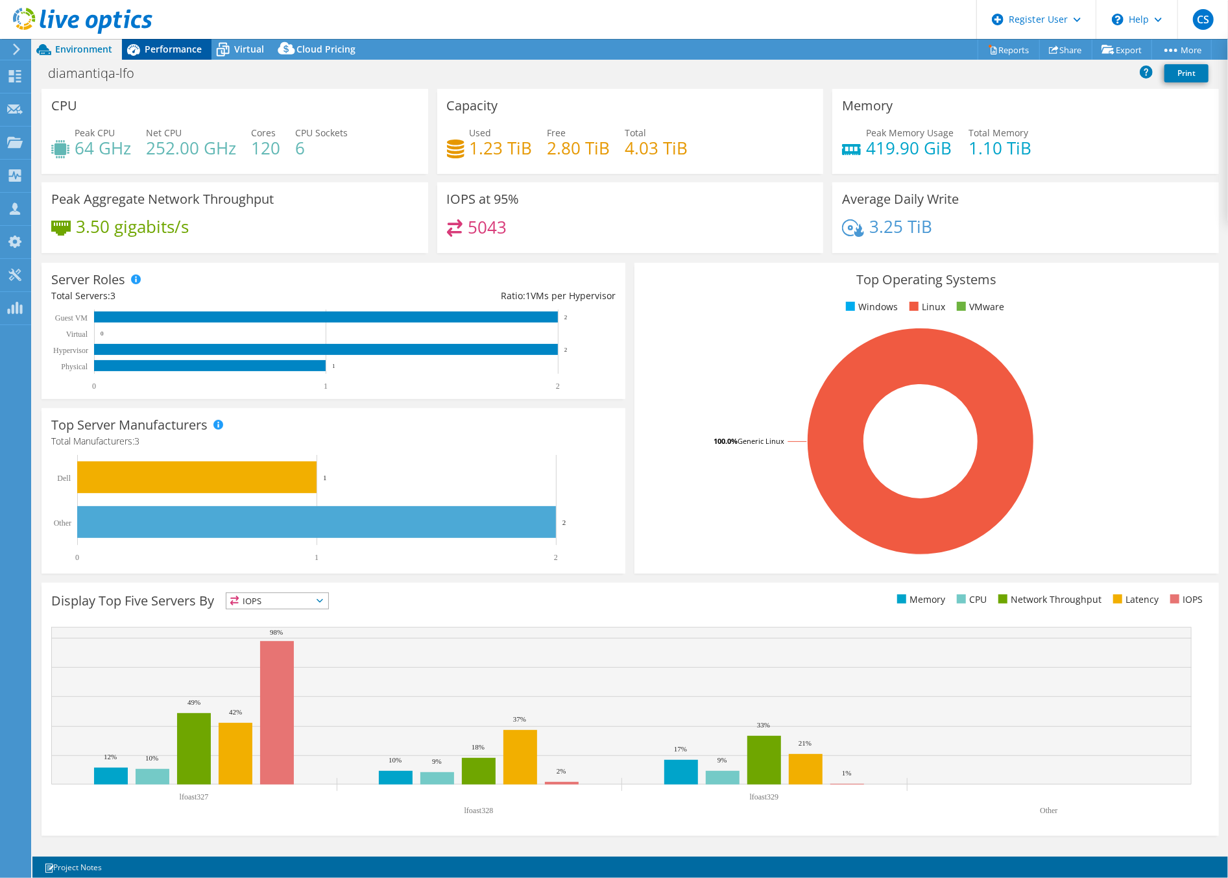  What do you see at coordinates (910, 148) in the screenshot?
I see `h4: 419.90 GiB` at bounding box center [910, 148].